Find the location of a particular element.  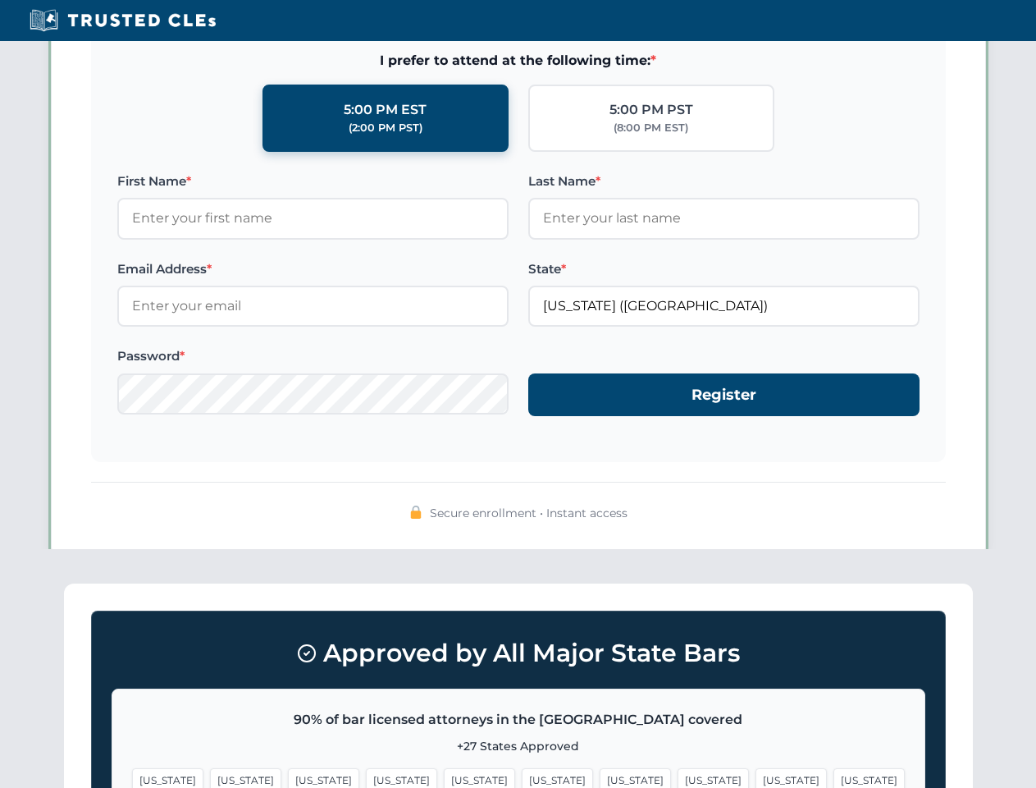

img: Trusted CLEs is located at coordinates (122, 21).